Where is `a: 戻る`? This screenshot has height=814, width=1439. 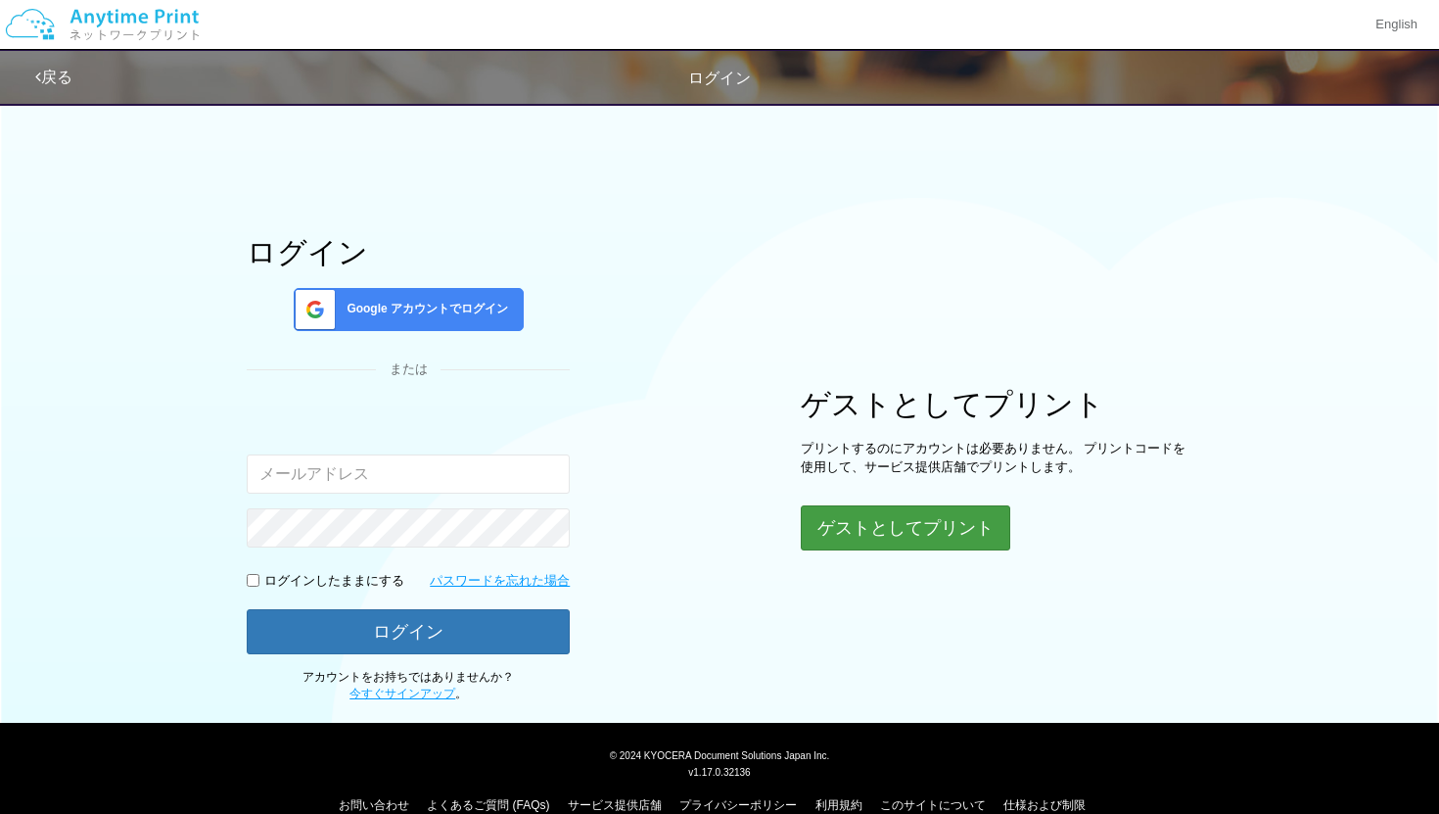 a: 戻る is located at coordinates (54, 76).